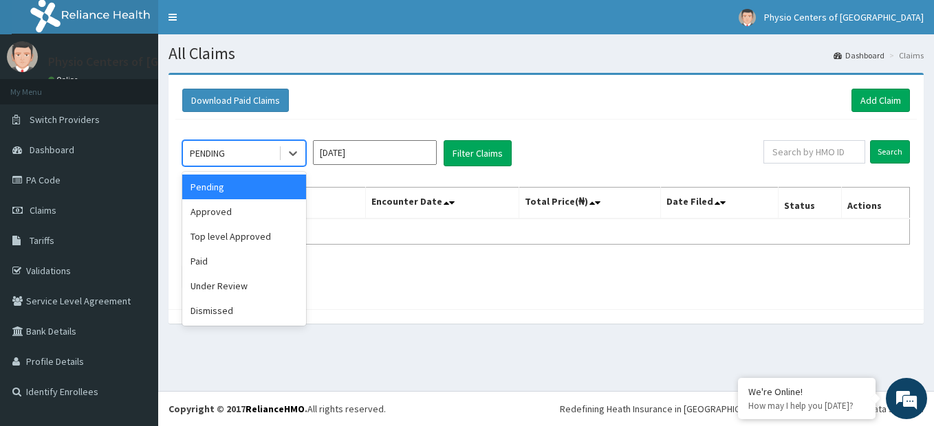  I want to click on span: Tariffs, so click(42, 241).